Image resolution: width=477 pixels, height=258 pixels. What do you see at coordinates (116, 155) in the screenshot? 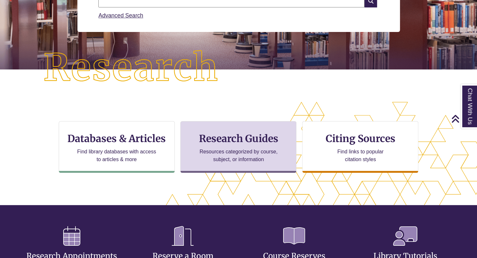
I see `p: Find library databases with access to articles & more` at bounding box center [116, 155].